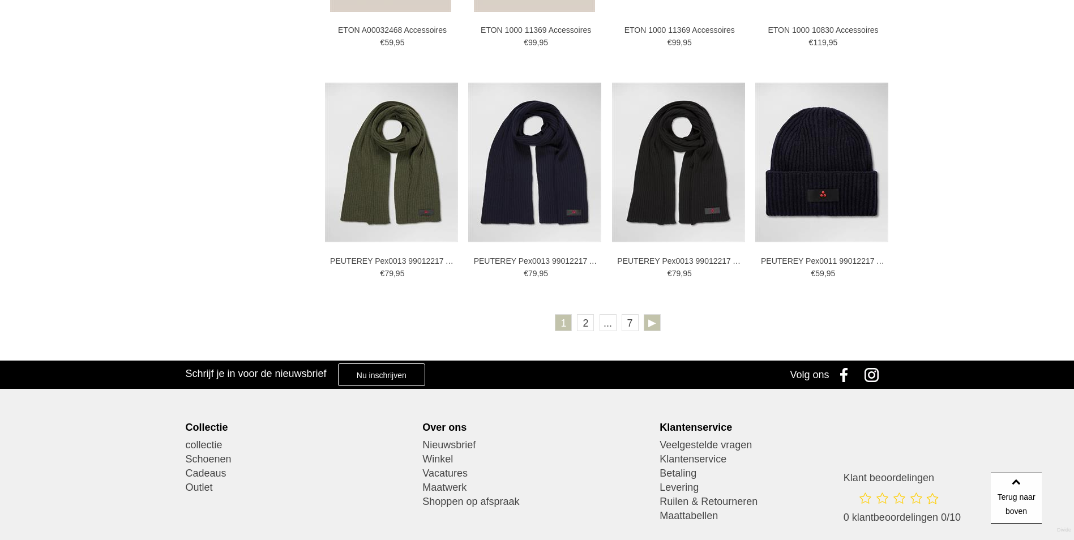 The image size is (1074, 540). I want to click on a: Klant beoordelingen 0 klantbeoordelingen 0/10, so click(902, 504).